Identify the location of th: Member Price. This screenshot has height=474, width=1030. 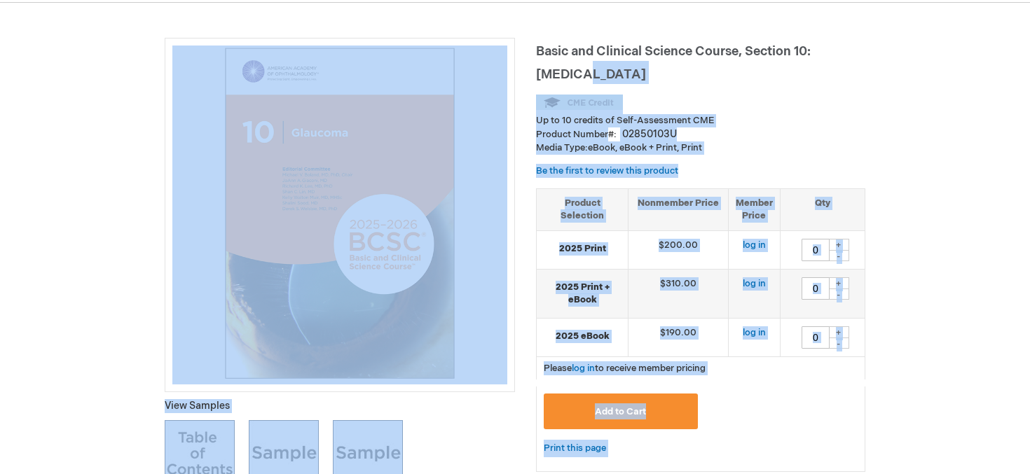
(754, 210).